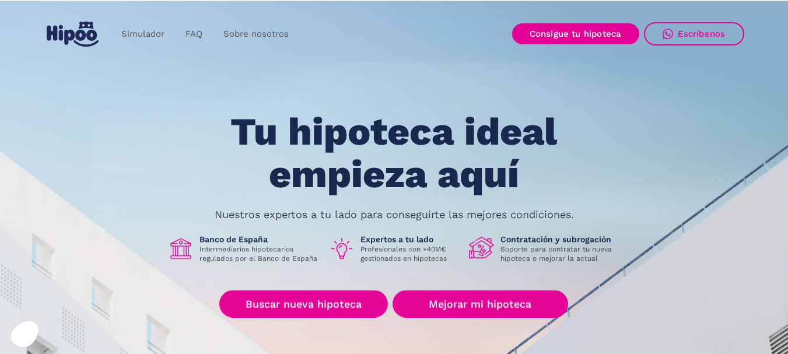 The width and height of the screenshot is (788, 354). I want to click on a: Mejorar mi hipoteca, so click(480, 304).